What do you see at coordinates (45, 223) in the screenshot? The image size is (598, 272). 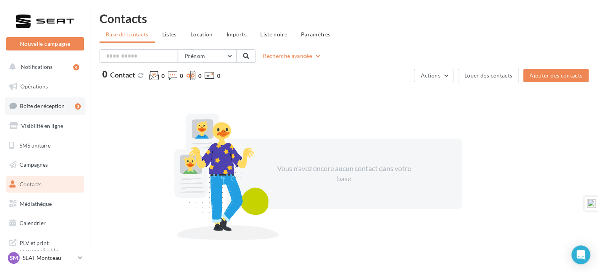 I see `a: Calendrier` at bounding box center [45, 223].